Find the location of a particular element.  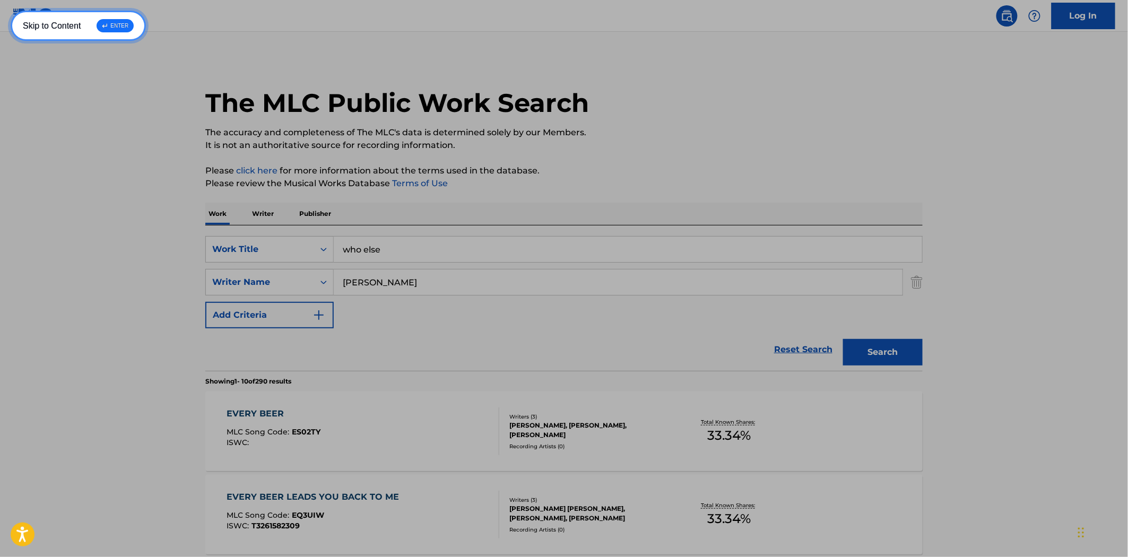

h1: The MLC Public Work Search is located at coordinates (397, 103).